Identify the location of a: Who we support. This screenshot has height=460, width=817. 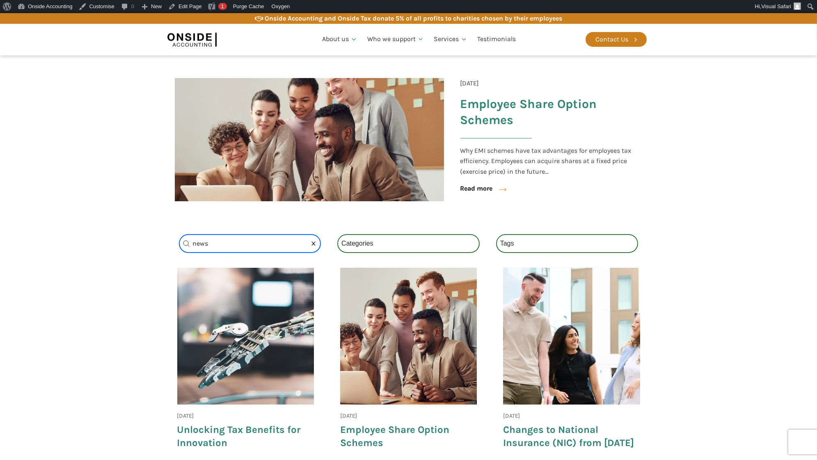
(396, 39).